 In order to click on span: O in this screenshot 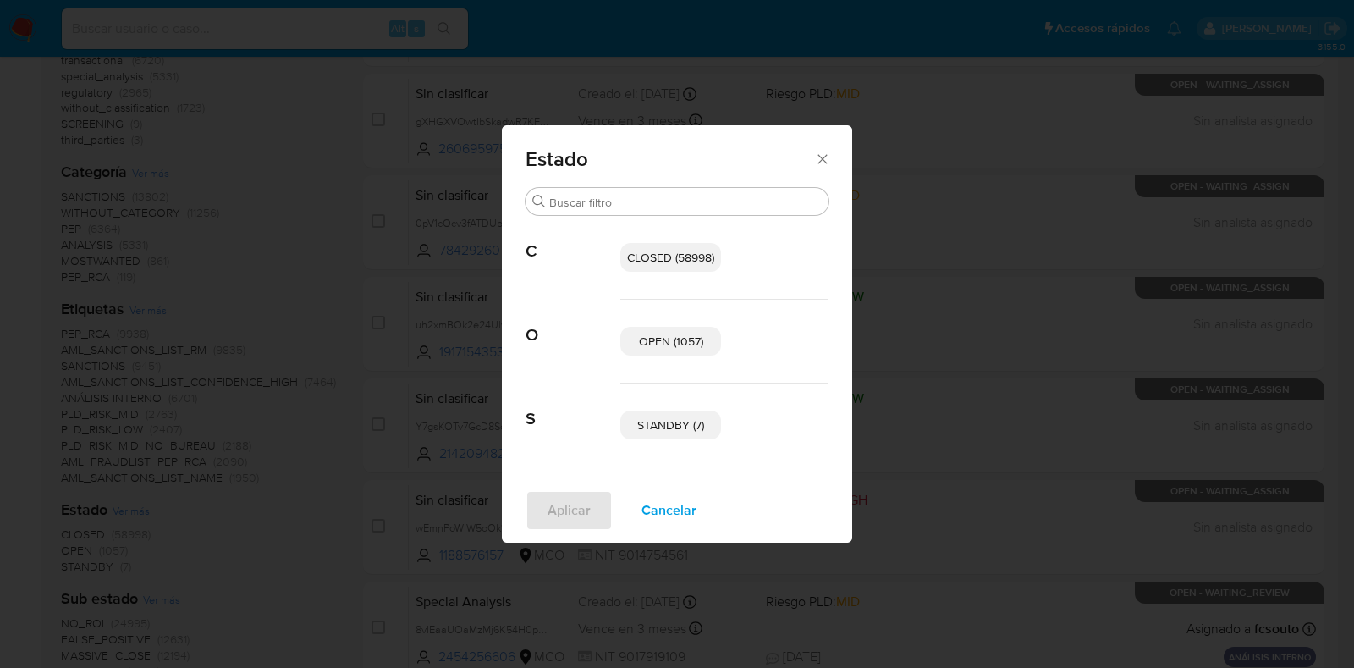, I will do `click(573, 322)`.